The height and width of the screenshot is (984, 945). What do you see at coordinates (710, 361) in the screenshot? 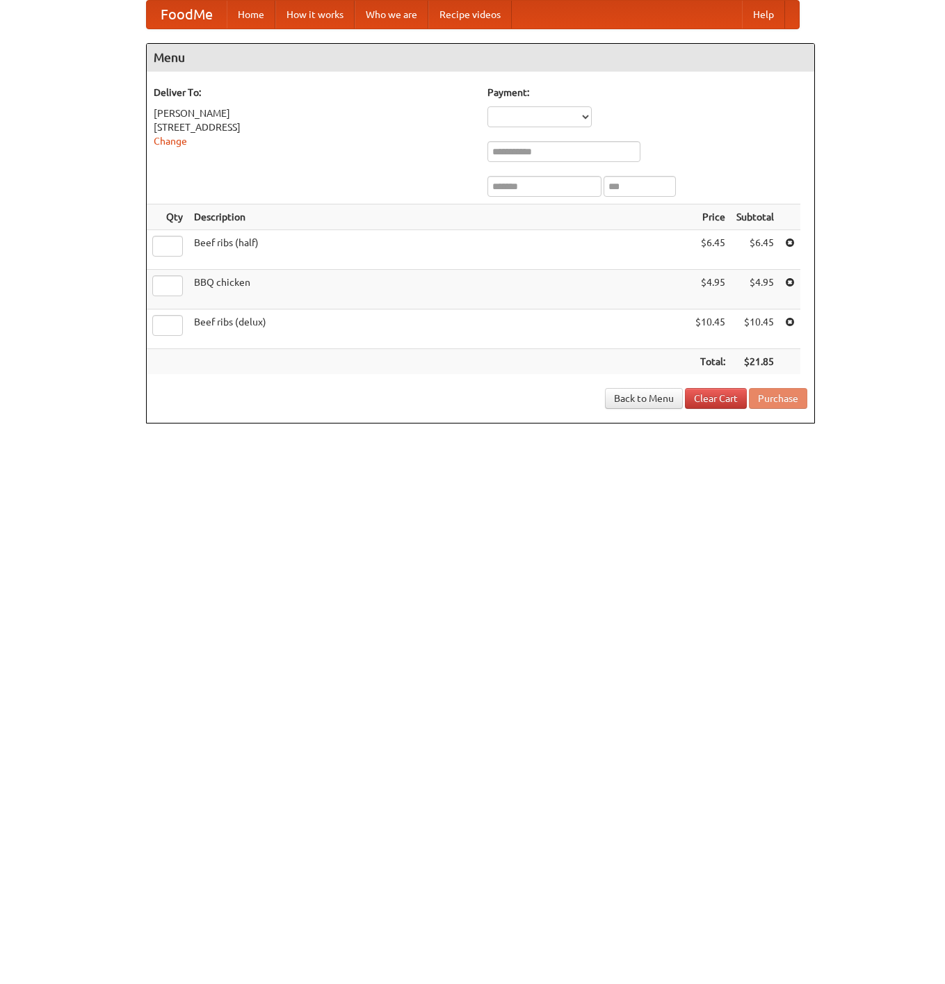
I see `th: Total:` at bounding box center [710, 361].